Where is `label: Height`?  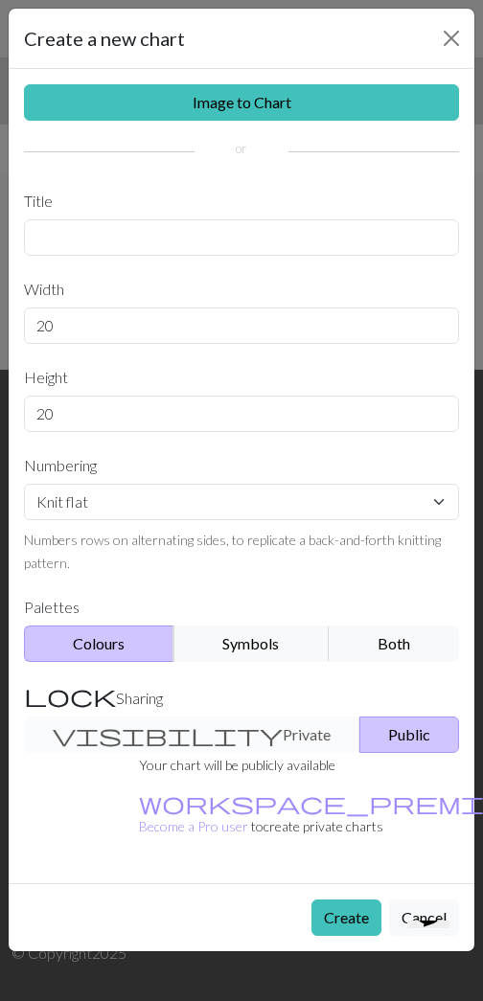
label: Height is located at coordinates (241, 377).